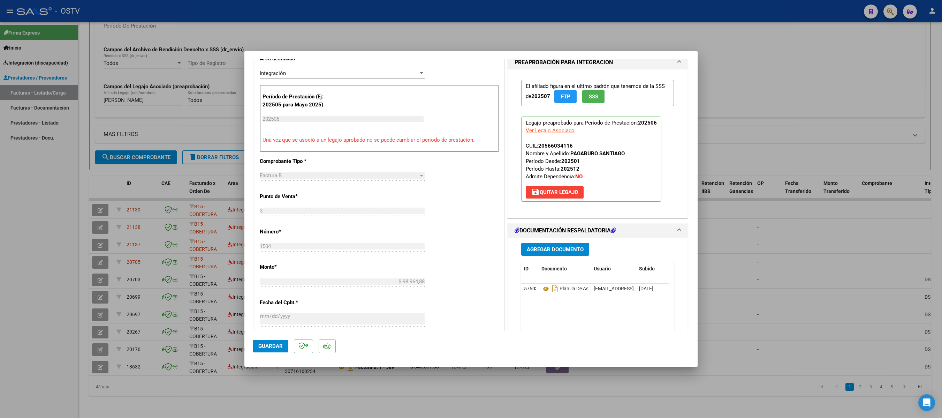 This screenshot has width=942, height=418. I want to click on div: Ver Legajo Asociado, so click(550, 130).